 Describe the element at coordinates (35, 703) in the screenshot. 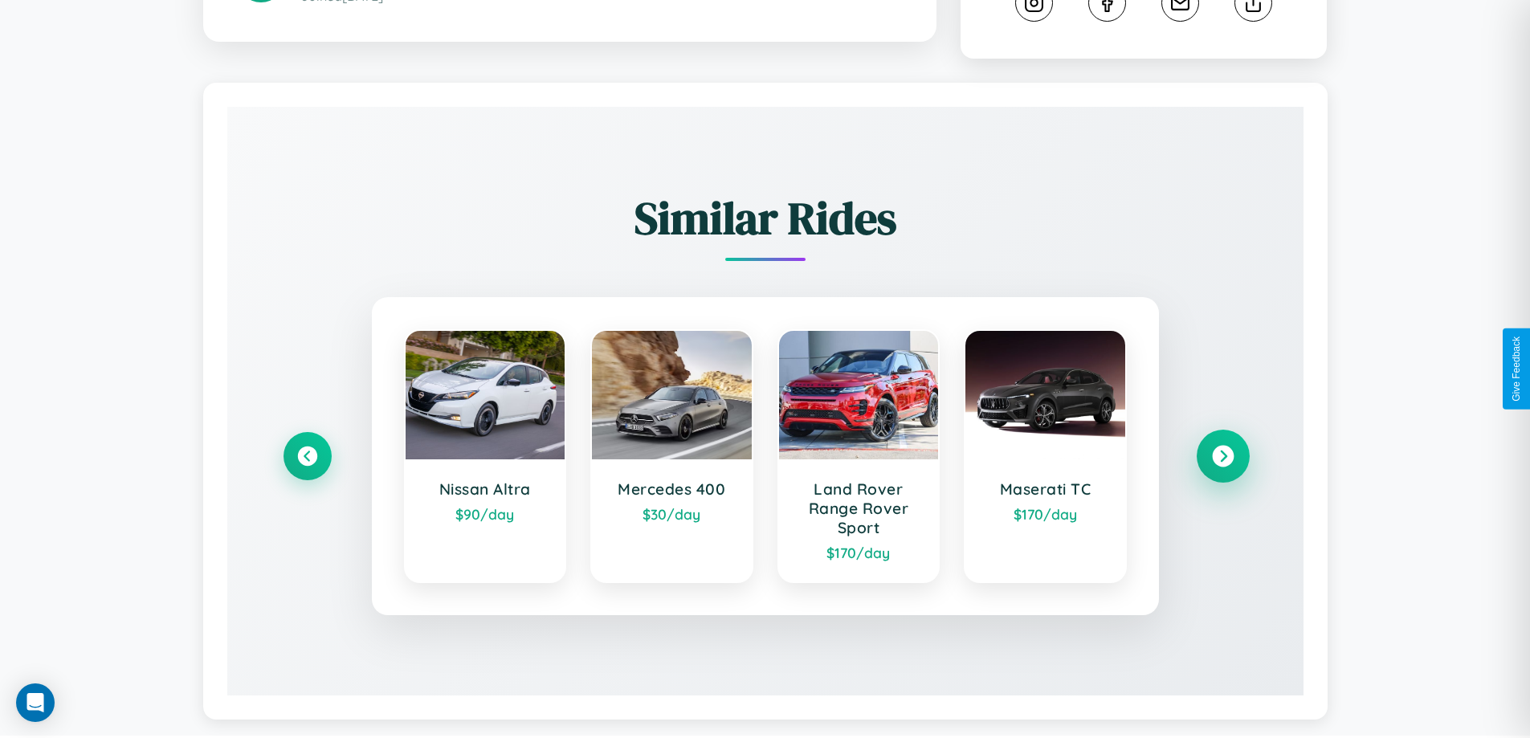

I see `div: Open Intercom Messenger` at that location.